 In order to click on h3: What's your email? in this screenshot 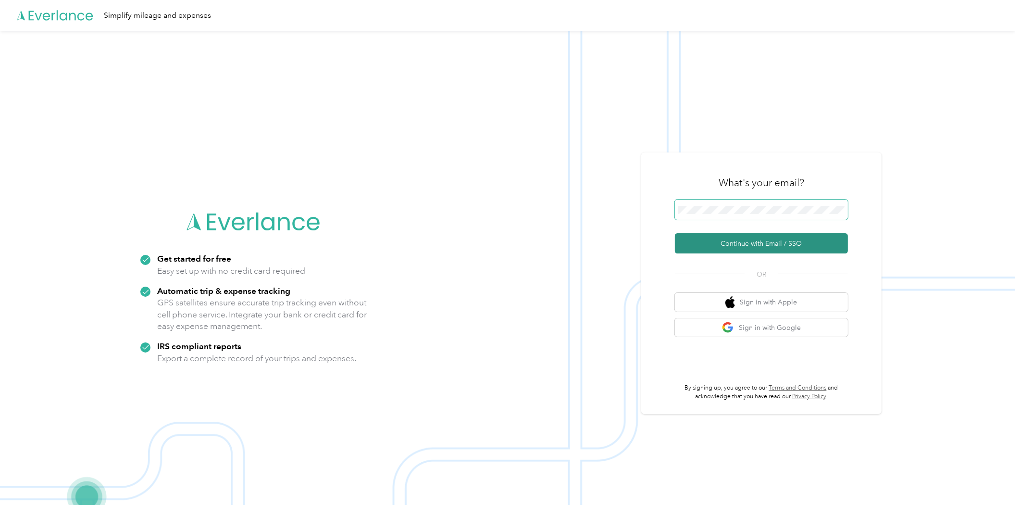, I will do `click(761, 183)`.